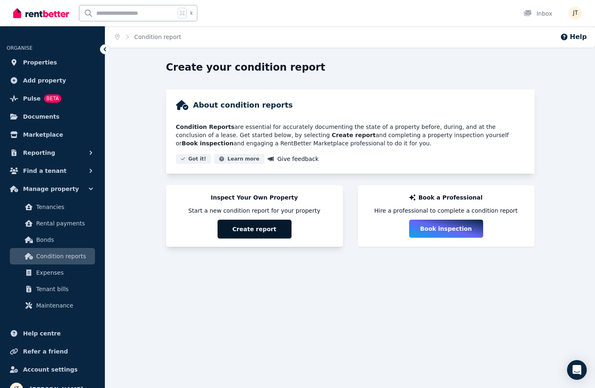  Describe the element at coordinates (44, 81) in the screenshot. I see `span: Add property` at that location.